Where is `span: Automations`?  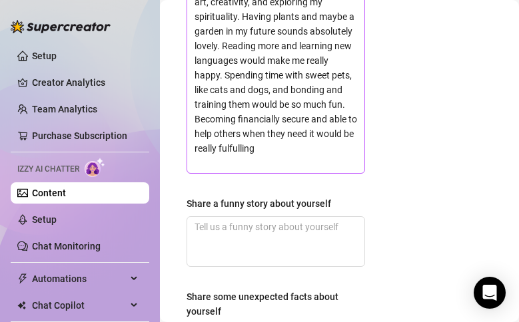
span: Automations is located at coordinates (79, 279).